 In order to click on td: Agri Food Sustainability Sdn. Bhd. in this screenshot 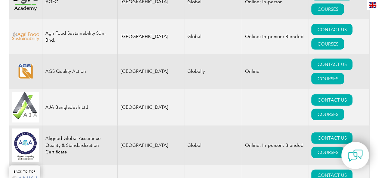, I will do `click(80, 37)`.